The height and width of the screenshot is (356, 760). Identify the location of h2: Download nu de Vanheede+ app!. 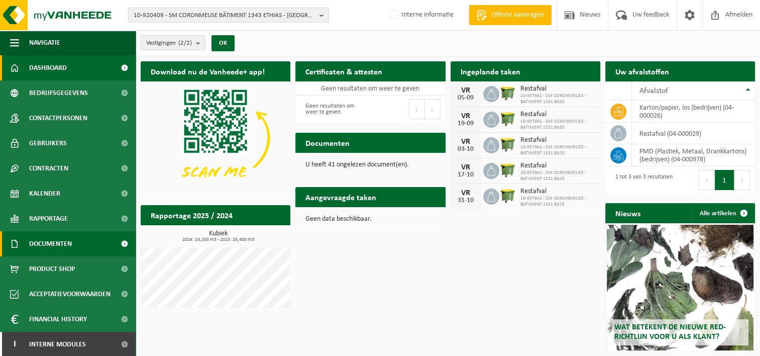
(208, 71).